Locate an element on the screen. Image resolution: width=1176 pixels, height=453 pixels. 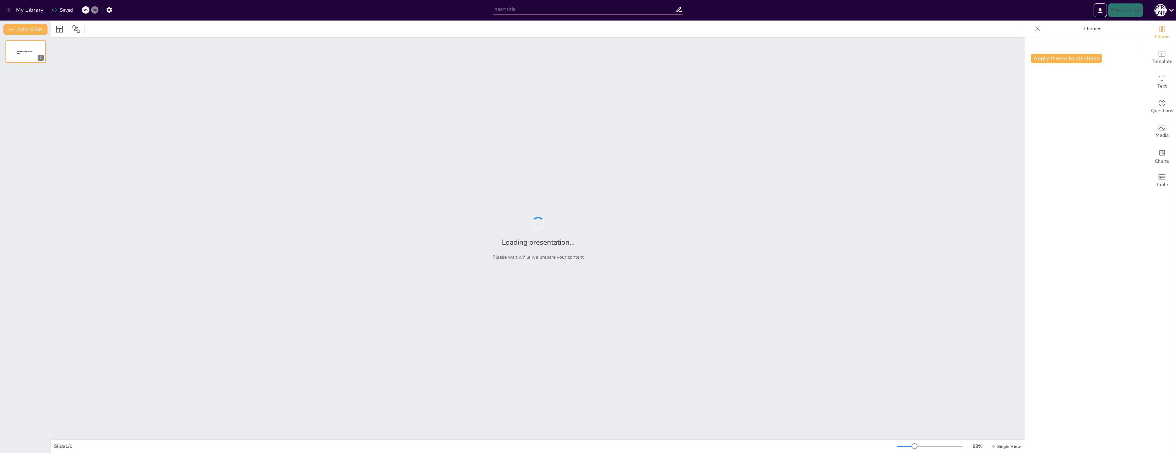
span: Sendsteps presentation editor is located at coordinates (24, 52).